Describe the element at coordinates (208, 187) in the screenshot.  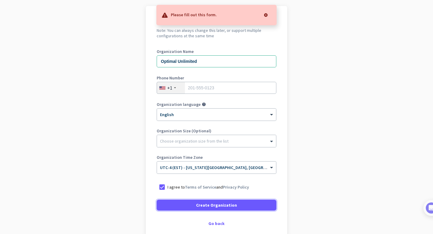
I see `p: I agree to and` at that location.